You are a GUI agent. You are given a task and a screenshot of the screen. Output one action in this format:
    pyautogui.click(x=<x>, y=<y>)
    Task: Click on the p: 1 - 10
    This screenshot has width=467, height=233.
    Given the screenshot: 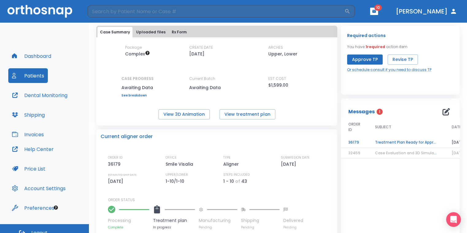 What is the action you would take?
    pyautogui.click(x=228, y=181)
    